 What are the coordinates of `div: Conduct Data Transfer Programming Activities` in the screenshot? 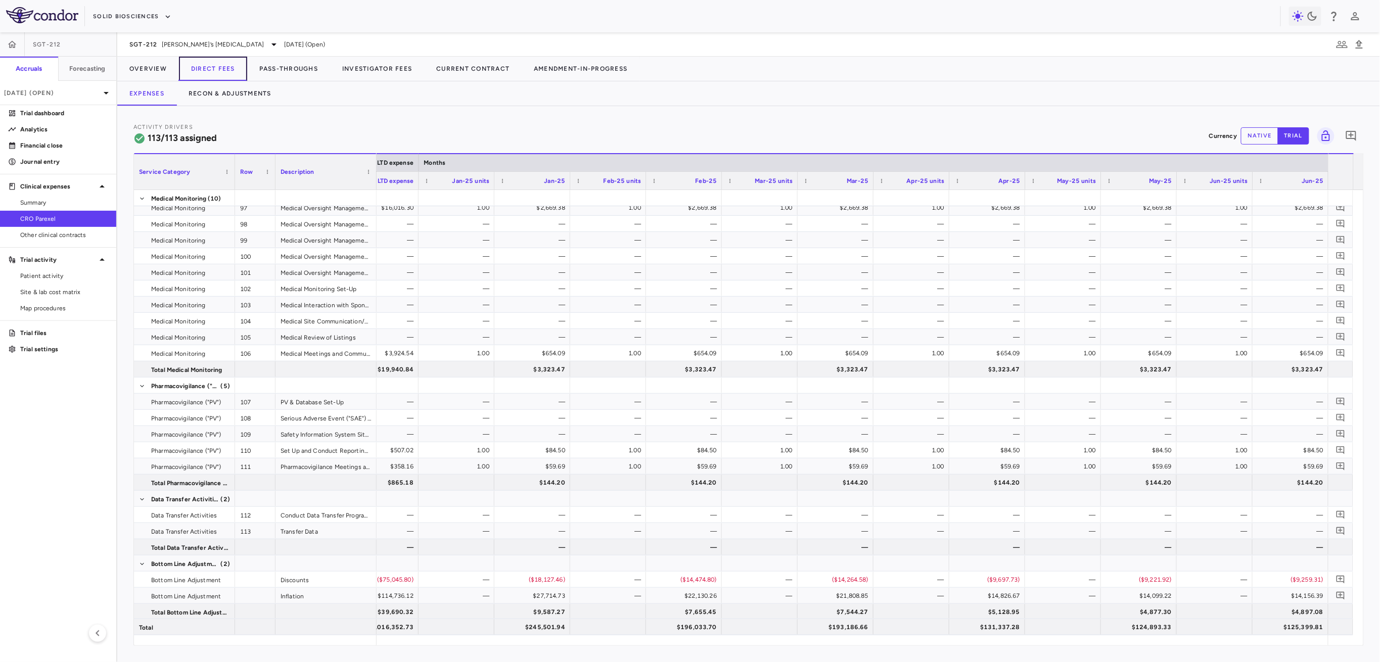 It's located at (326, 515).